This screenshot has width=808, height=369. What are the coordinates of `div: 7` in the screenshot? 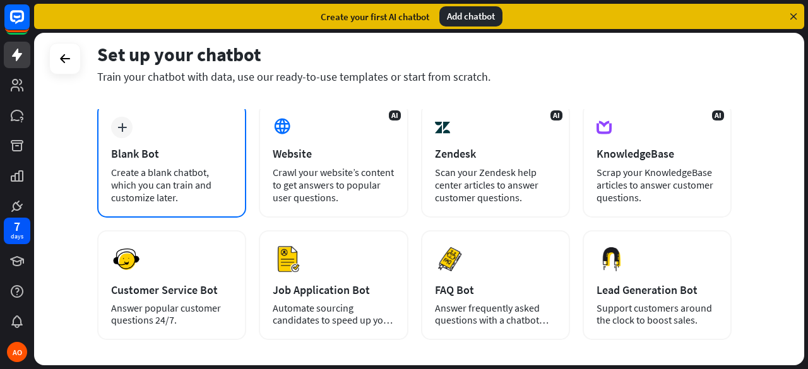 It's located at (17, 227).